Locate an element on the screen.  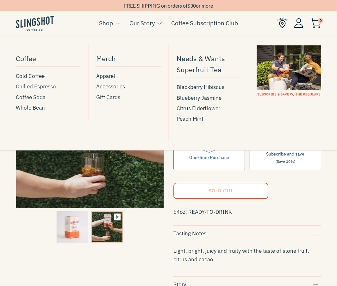
a: Coffee is located at coordinates (48, 59).